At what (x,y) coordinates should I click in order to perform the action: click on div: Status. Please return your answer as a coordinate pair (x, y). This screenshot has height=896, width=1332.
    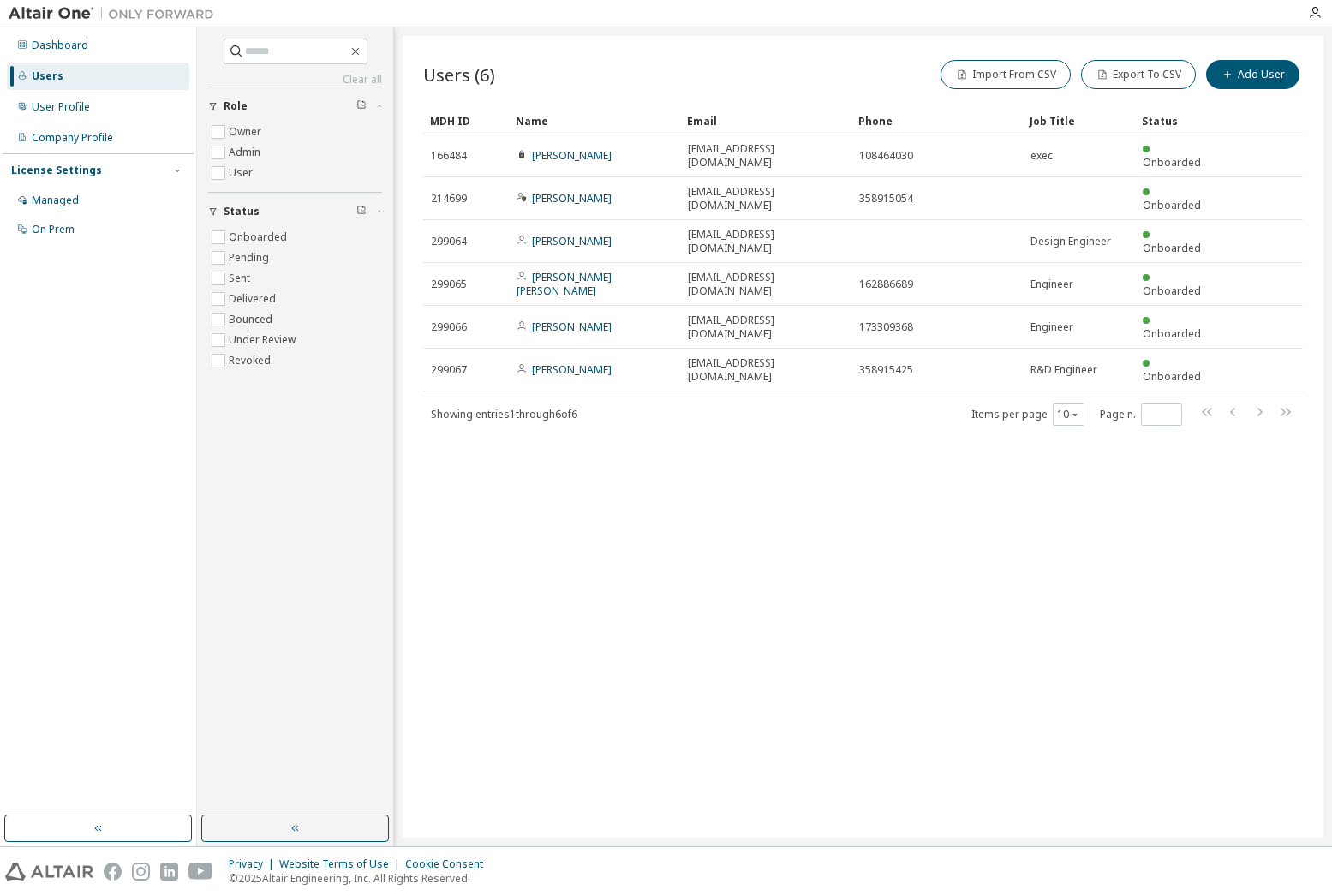
    Looking at the image, I should click on (1177, 121).